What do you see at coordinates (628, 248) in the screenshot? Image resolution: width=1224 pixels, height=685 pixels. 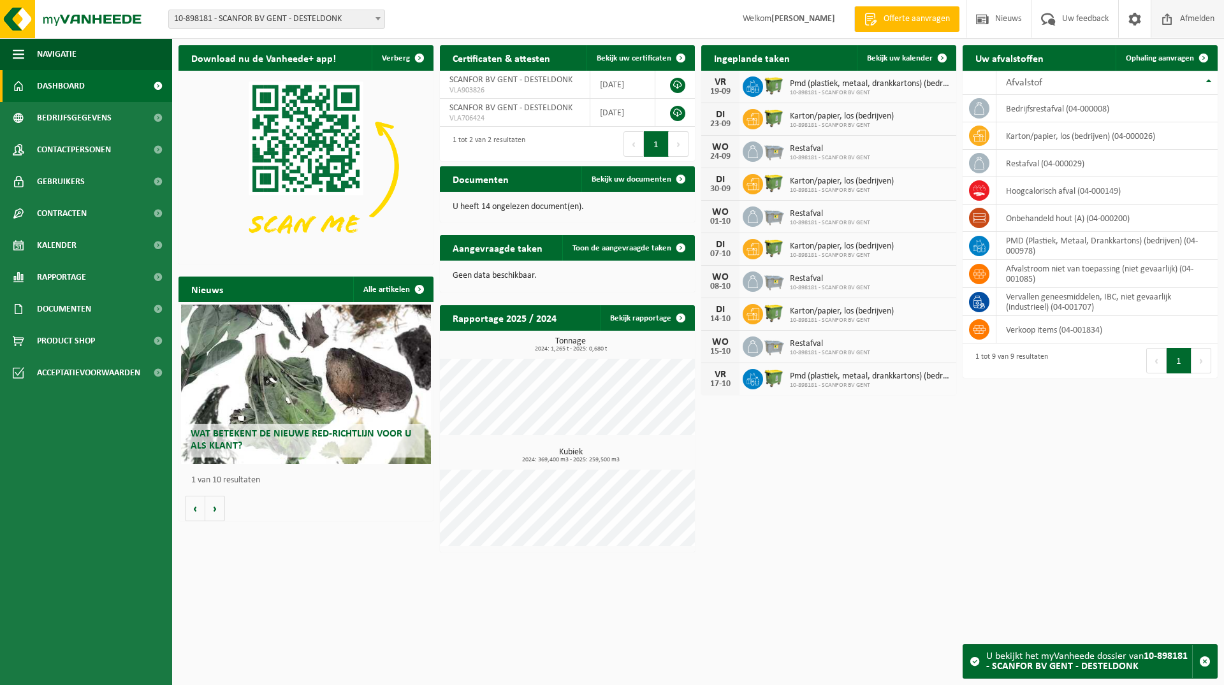 I see `a: Toon de aangevraagde taken` at bounding box center [628, 248].